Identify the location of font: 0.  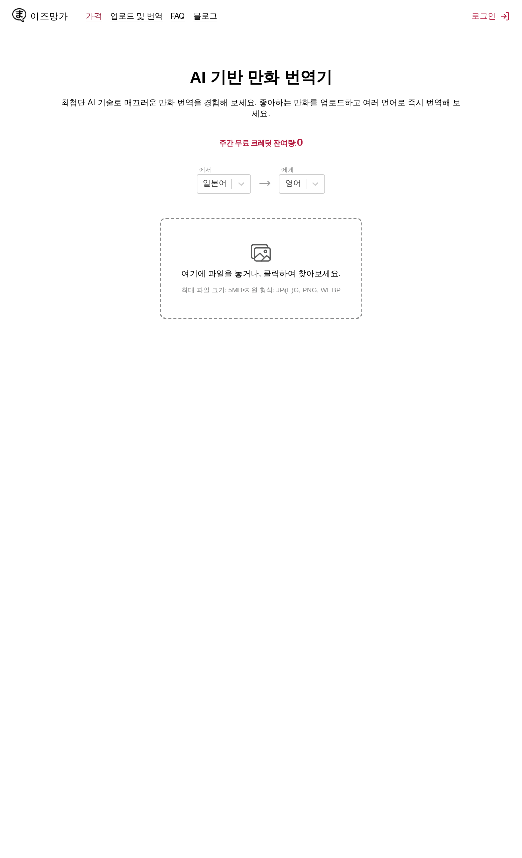
(300, 142).